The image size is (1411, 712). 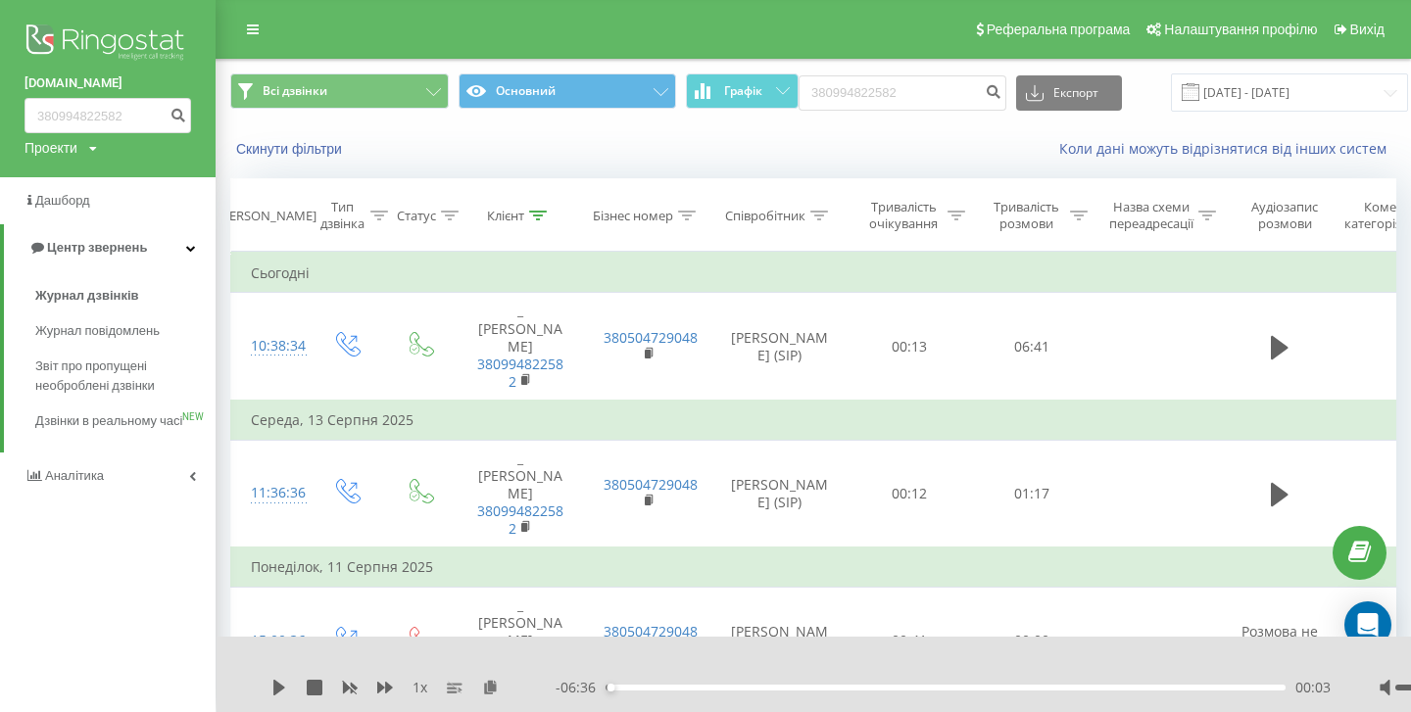 I want to click on td: 00:41, so click(x=909, y=641).